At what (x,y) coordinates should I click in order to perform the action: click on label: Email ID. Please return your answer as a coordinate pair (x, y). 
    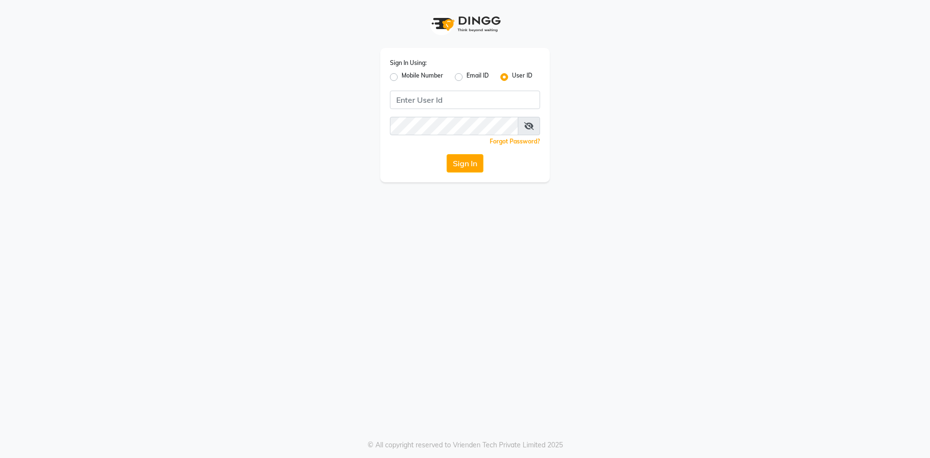
    Looking at the image, I should click on (477, 77).